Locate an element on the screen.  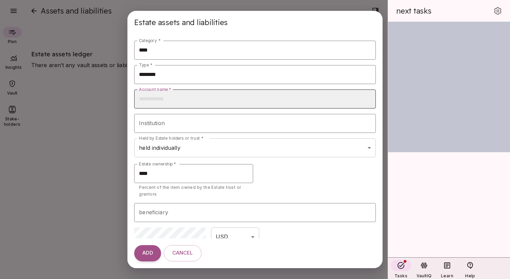
span: Cancel is located at coordinates (182, 254).